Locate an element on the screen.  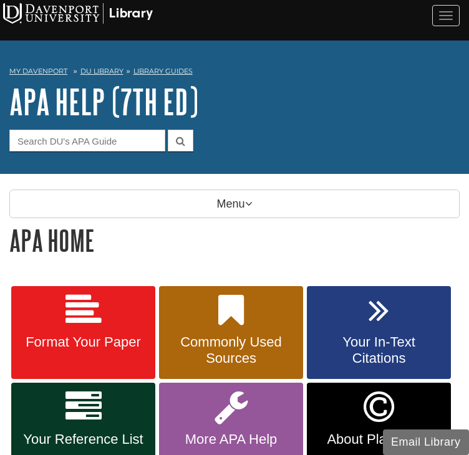
a: APA Help (7th Ed) is located at coordinates (103, 102).